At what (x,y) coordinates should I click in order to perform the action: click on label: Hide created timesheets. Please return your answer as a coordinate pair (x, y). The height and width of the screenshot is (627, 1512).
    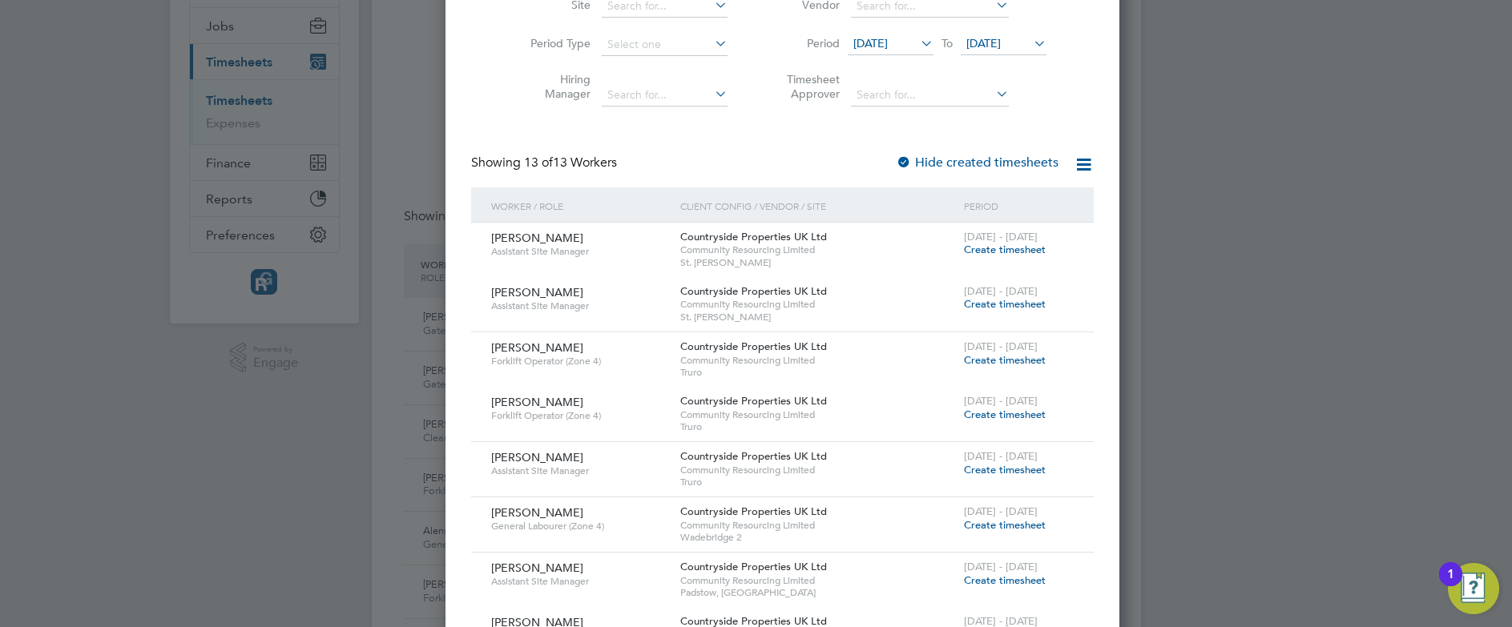
    Looking at the image, I should click on (976, 163).